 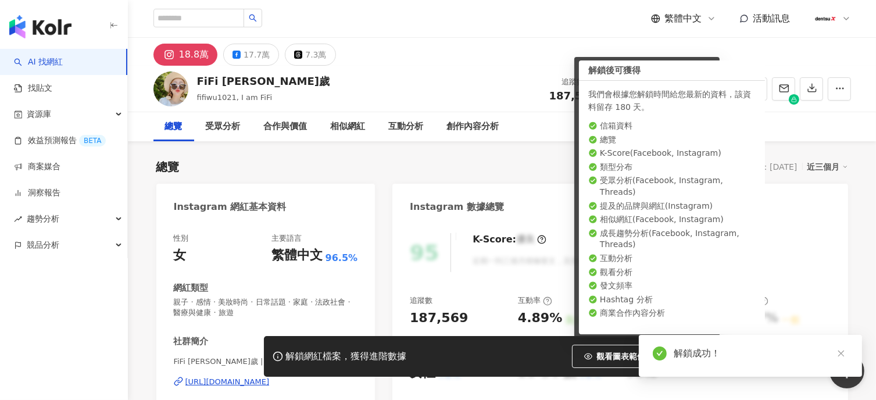 I want to click on div: 相似網紅, so click(x=348, y=127).